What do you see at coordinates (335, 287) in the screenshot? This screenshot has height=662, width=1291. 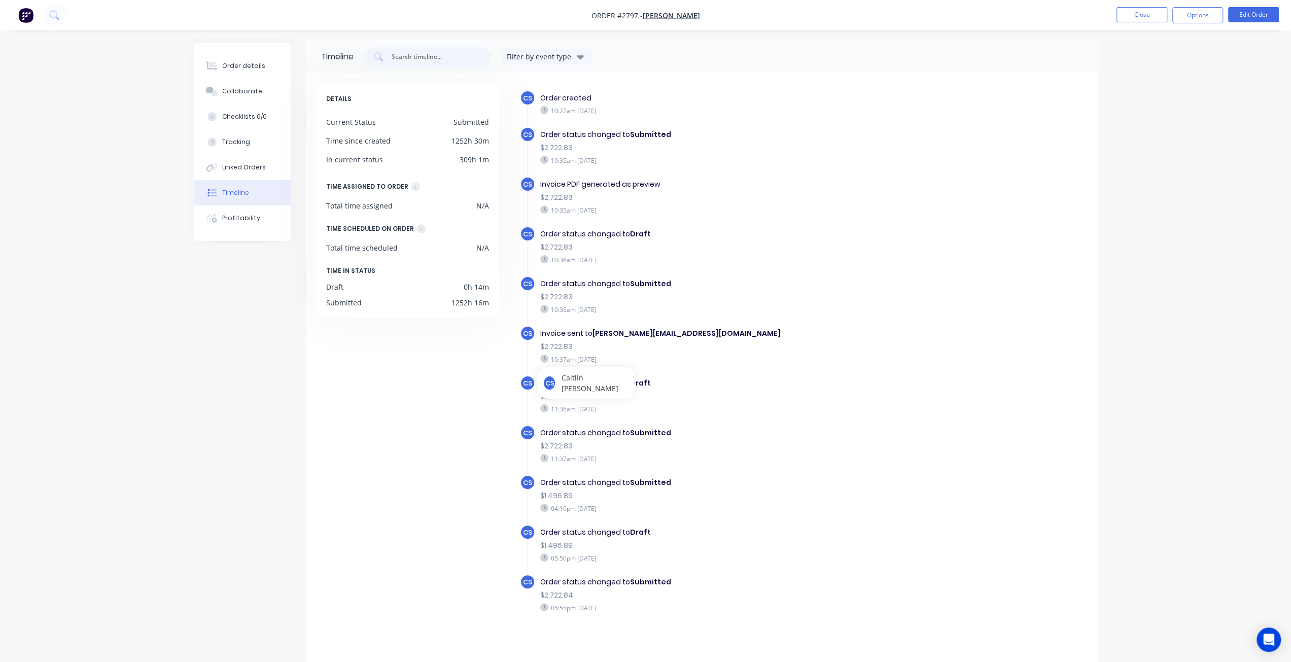 I see `div: Draft` at bounding box center [335, 287].